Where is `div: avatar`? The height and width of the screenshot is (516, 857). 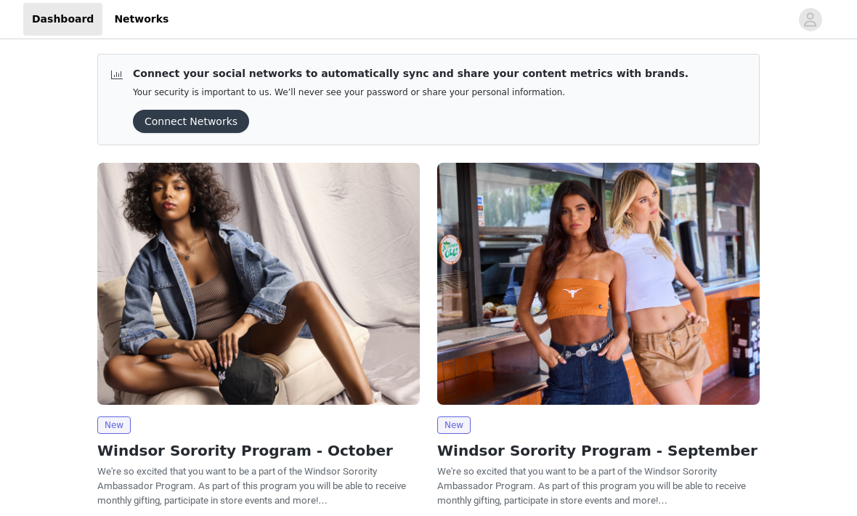 div: avatar is located at coordinates (810, 20).